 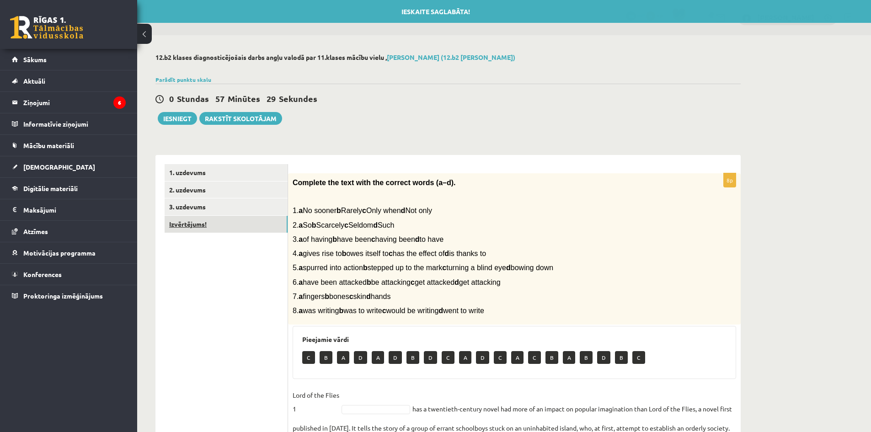 I want to click on span: 7. fingers bones skin hands, so click(x=342, y=296).